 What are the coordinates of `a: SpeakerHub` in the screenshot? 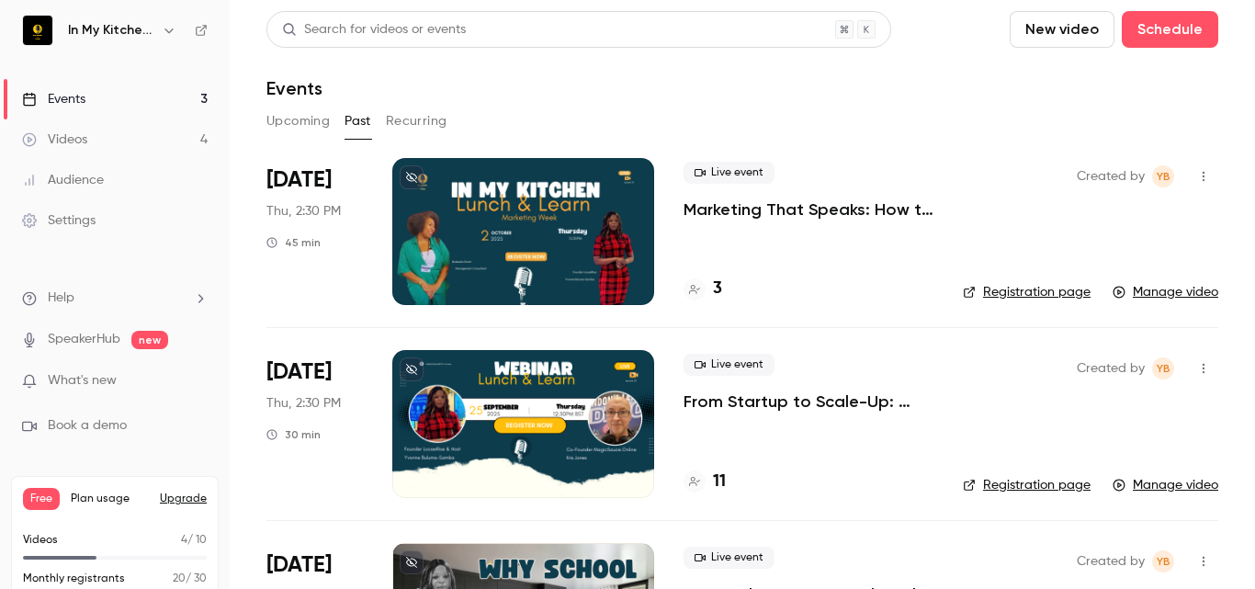 It's located at (84, 339).